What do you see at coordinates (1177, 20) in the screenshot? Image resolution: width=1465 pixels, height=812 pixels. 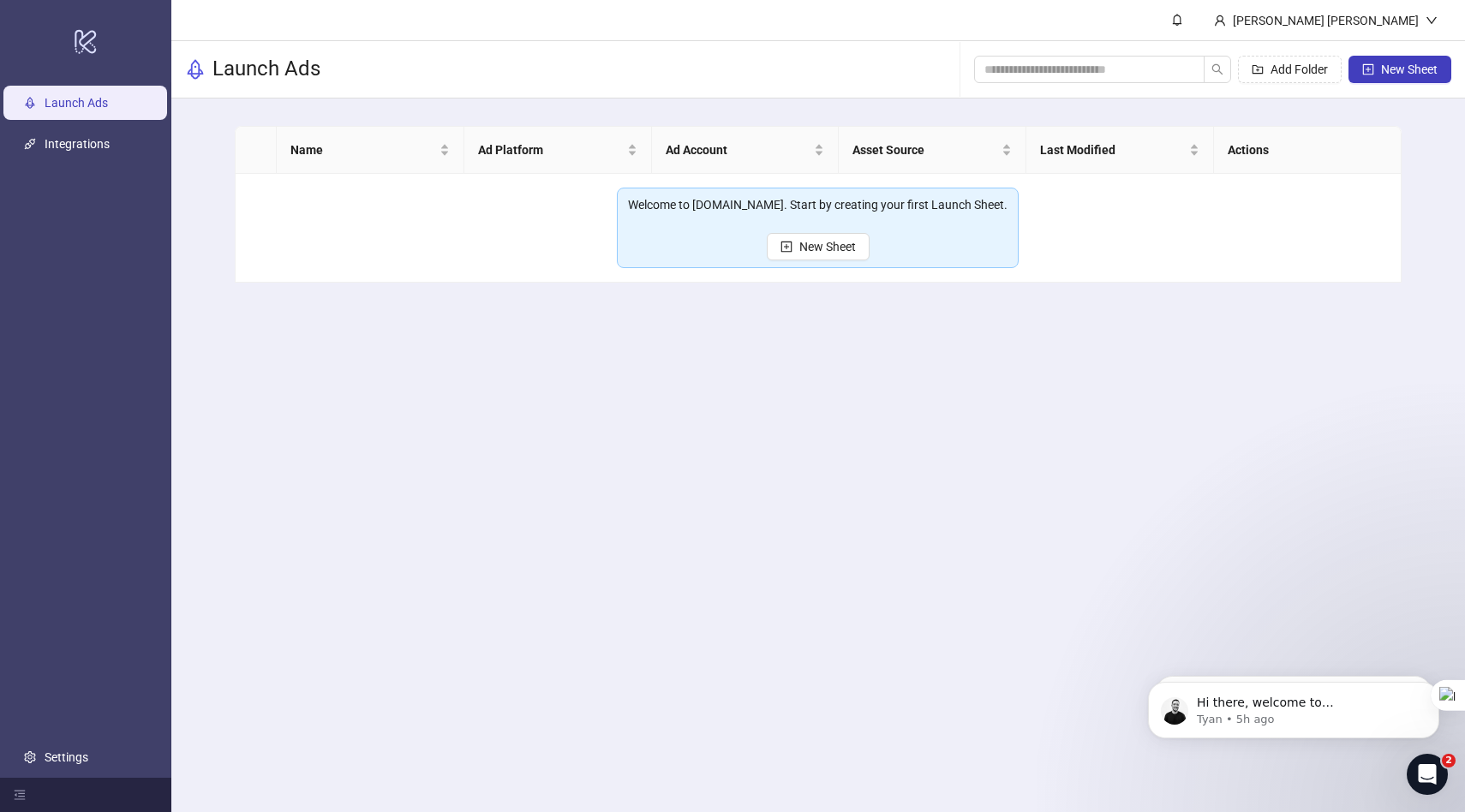 I see `span: bell` at bounding box center [1177, 20].